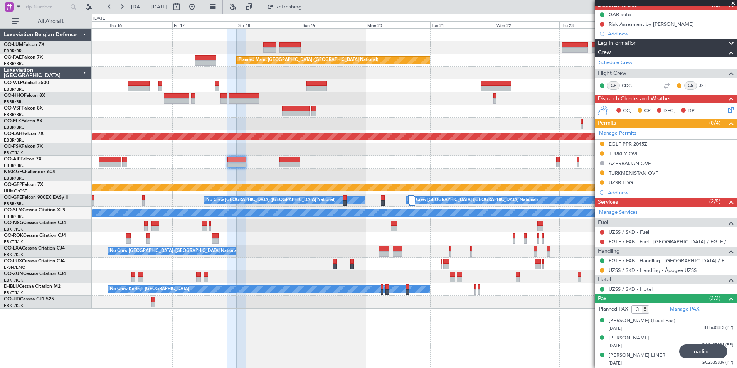 Image resolution: width=737 pixels, height=368 pixels. Describe the element at coordinates (291, 7) in the screenshot. I see `span: Refreshing...` at that location.